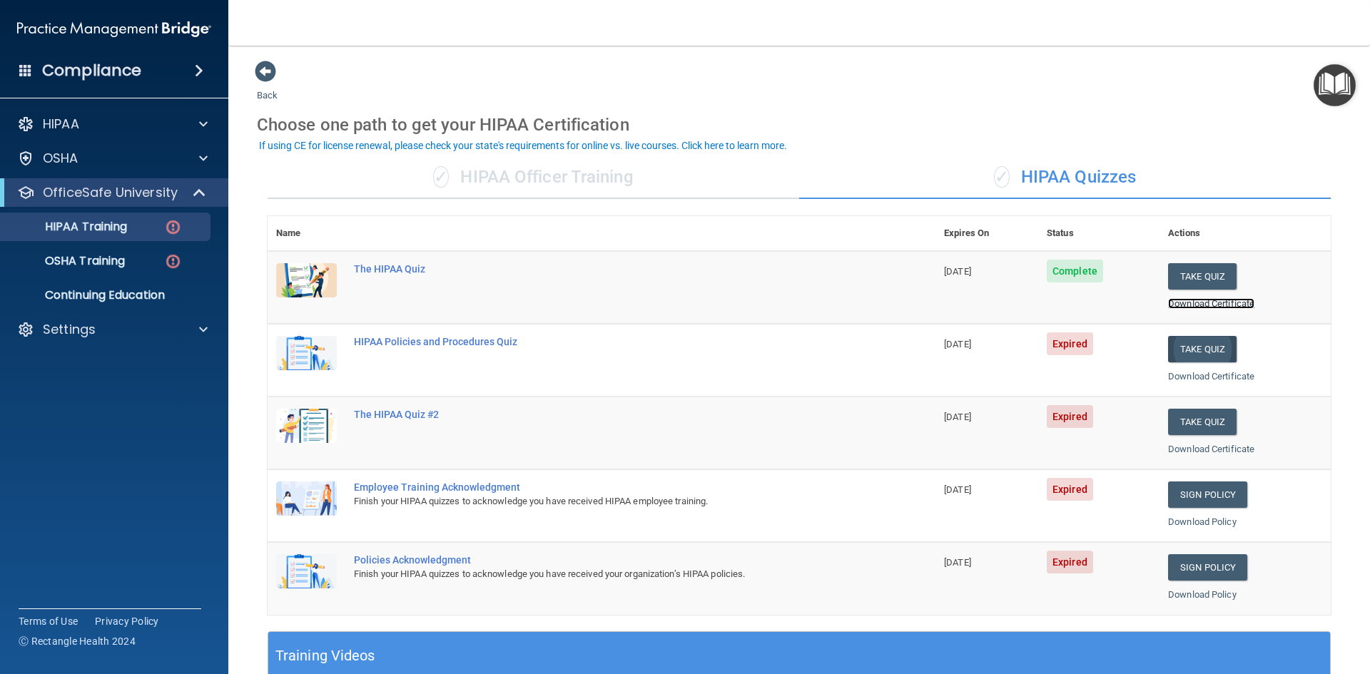 This screenshot has height=674, width=1370. What do you see at coordinates (609, 415) in the screenshot?
I see `div: The HIPAA Quiz #2` at bounding box center [609, 415].